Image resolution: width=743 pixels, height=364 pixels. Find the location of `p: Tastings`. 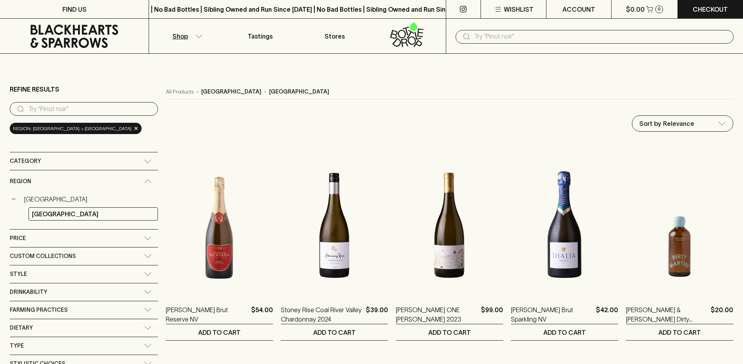

p: Tastings is located at coordinates (260, 36).